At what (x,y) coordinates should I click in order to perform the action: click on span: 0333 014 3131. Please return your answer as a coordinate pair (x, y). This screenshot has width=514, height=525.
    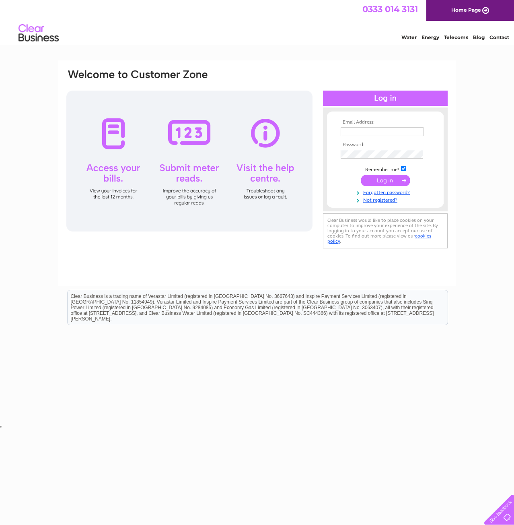
    Looking at the image, I should click on (390, 9).